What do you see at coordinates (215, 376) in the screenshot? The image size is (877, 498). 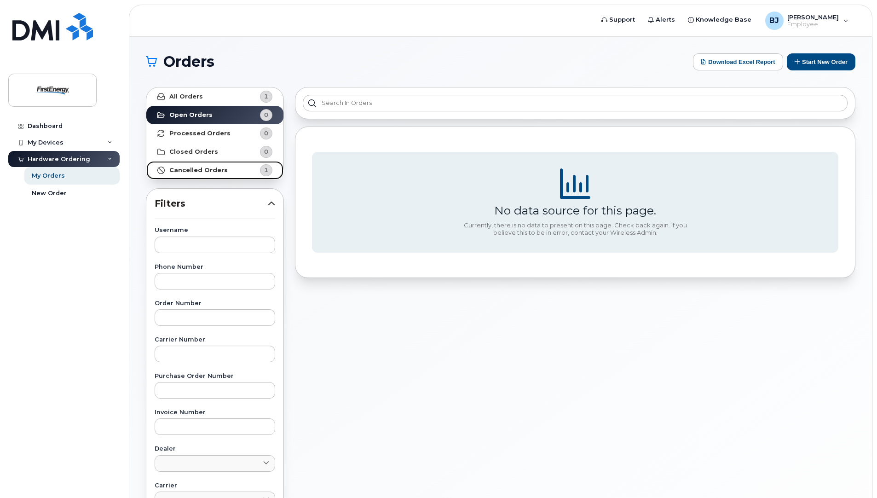 I see `label: Purchase Order Number` at bounding box center [215, 376].